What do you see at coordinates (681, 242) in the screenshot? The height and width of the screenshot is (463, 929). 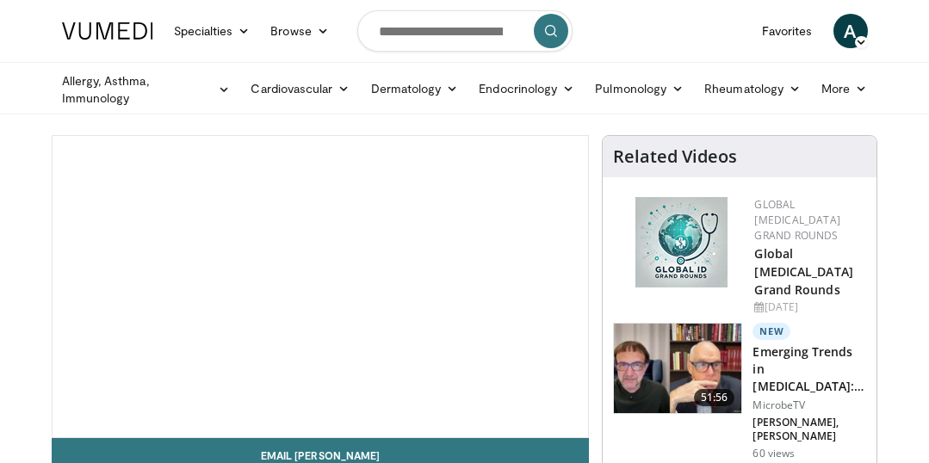 I see `img: e456a1d5-25c5-46f9-913a-7a343587d2a7.png.150x105_q85_autocrop_double_scale_upscale_version-0.2.png` at bounding box center [681, 242].